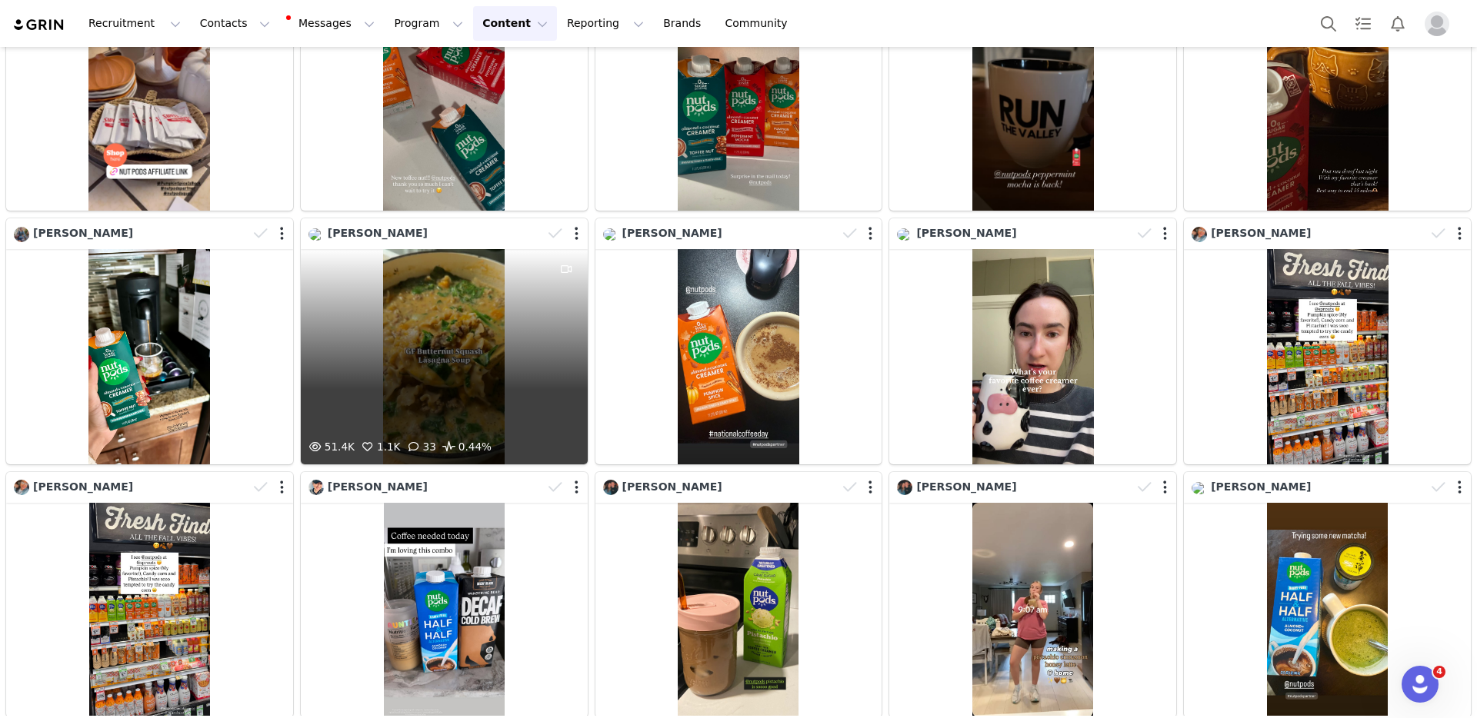 The height and width of the screenshot is (718, 1477). What do you see at coordinates (330, 447) in the screenshot?
I see `span: 51.4K` at bounding box center [330, 447].